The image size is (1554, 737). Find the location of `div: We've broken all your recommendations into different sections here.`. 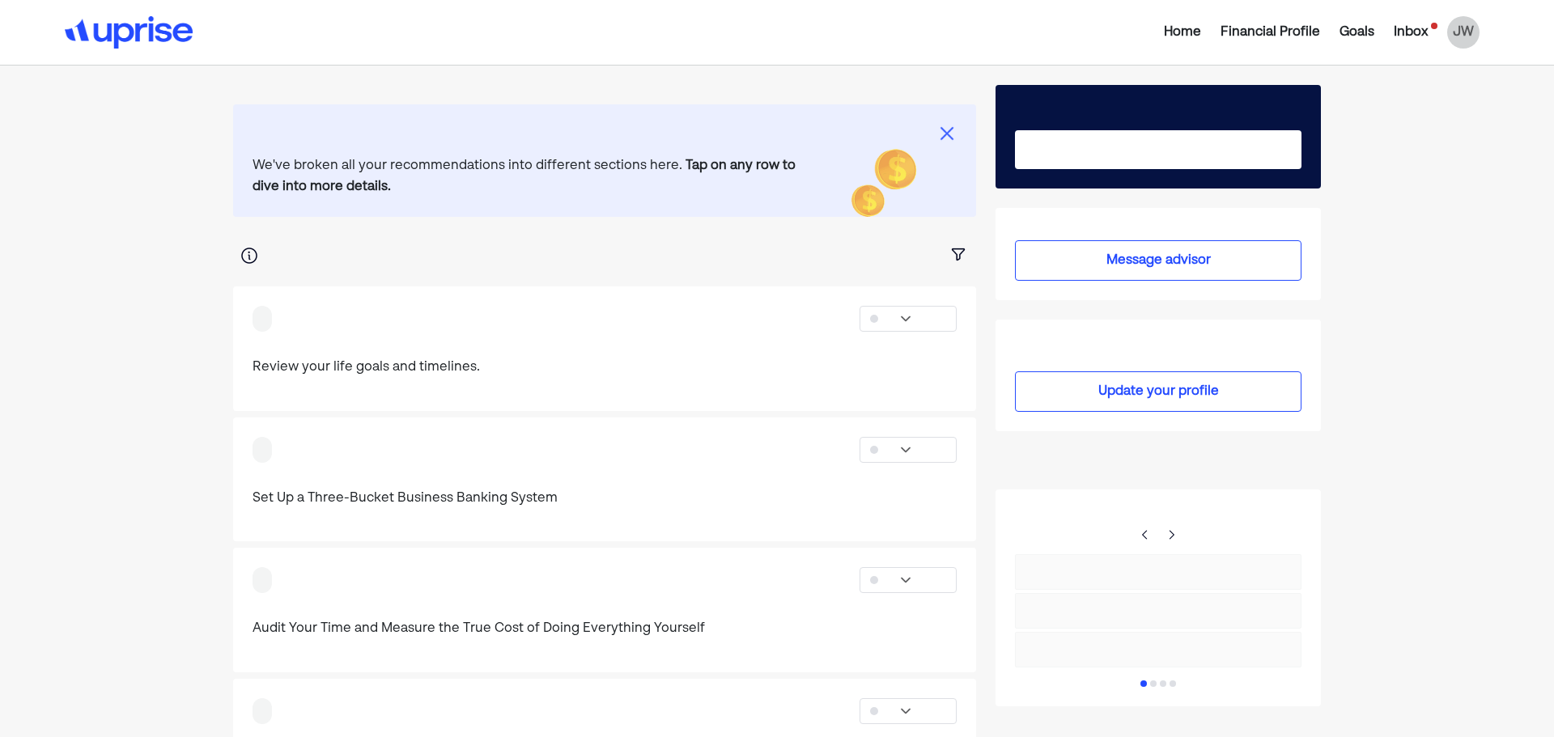

div: We've broken all your recommendations into different sections here. is located at coordinates (534, 176).